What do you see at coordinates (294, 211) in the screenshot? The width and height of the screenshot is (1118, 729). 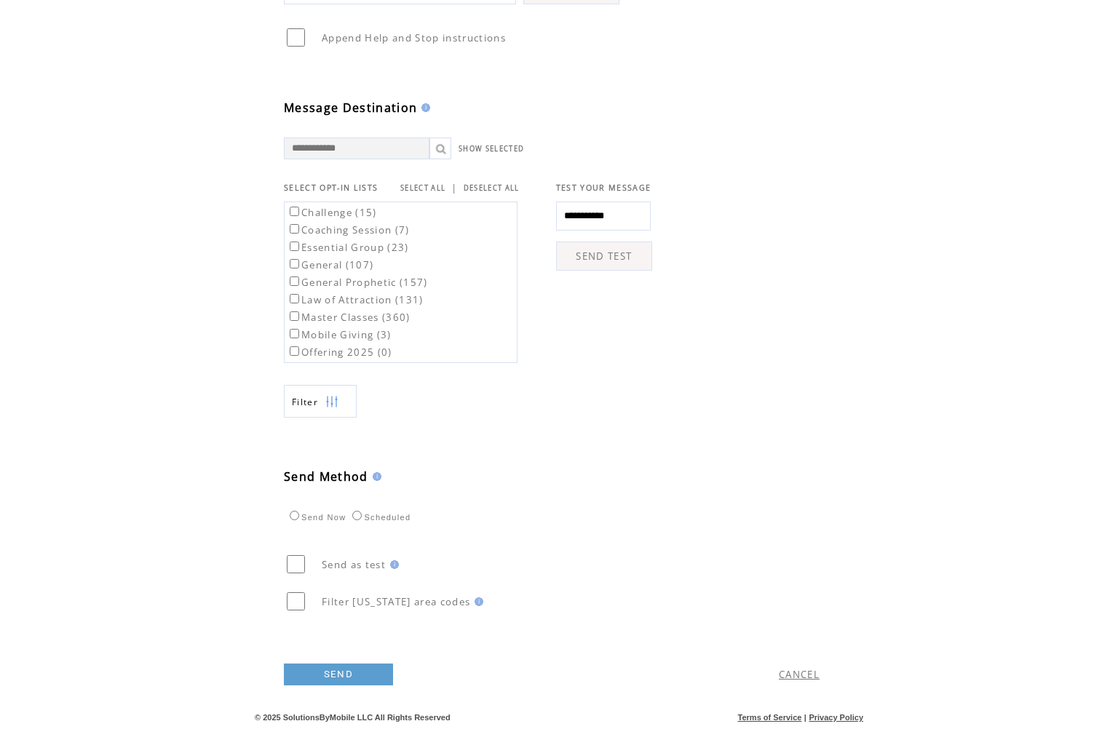 I see `input: Challenge (15)` at bounding box center [294, 211].